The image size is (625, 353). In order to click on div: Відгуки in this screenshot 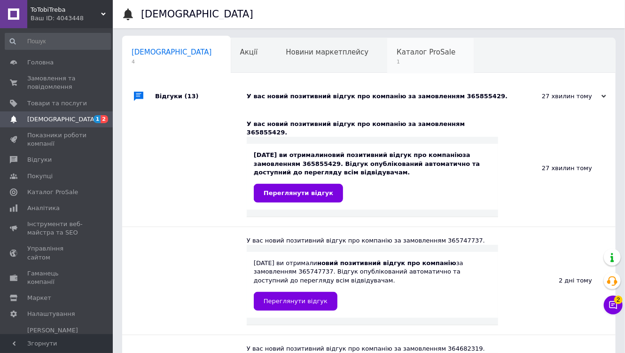, I will do `click(201, 96)`.